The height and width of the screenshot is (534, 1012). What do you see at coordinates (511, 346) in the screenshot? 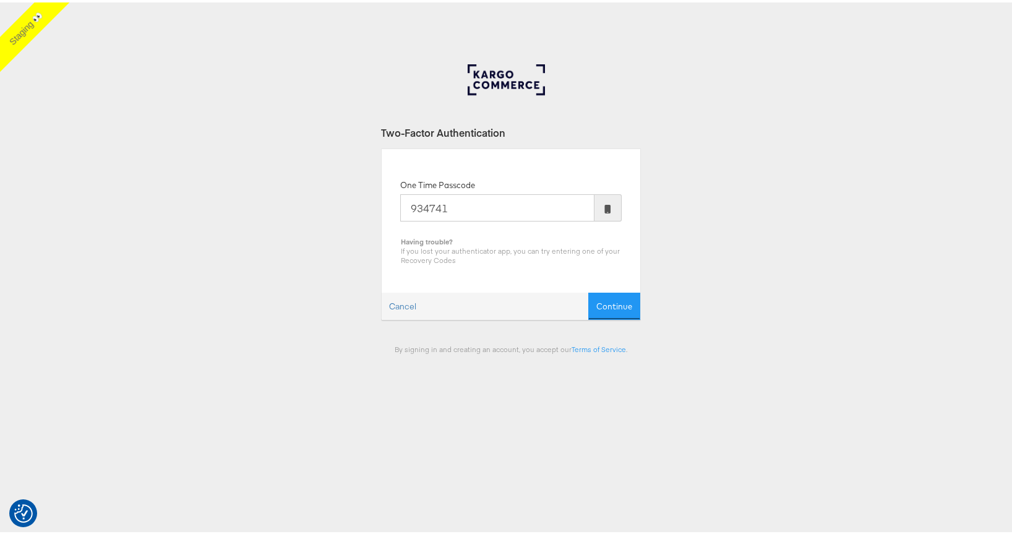
I see `div: By signing in and creating an account, you accept our .` at bounding box center [511, 346].